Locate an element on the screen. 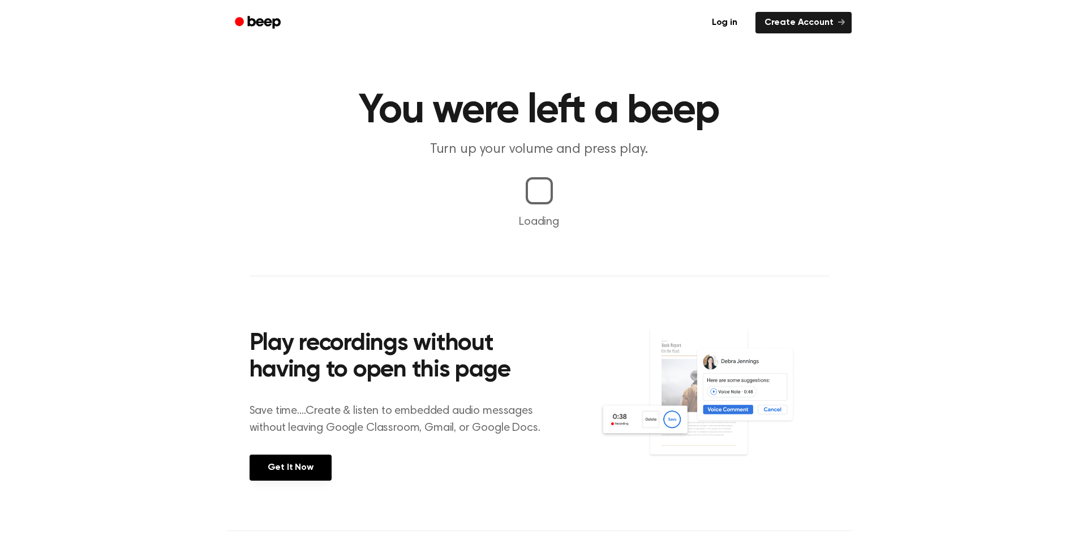 The image size is (1078, 535). a: Create Account is located at coordinates (804, 23).